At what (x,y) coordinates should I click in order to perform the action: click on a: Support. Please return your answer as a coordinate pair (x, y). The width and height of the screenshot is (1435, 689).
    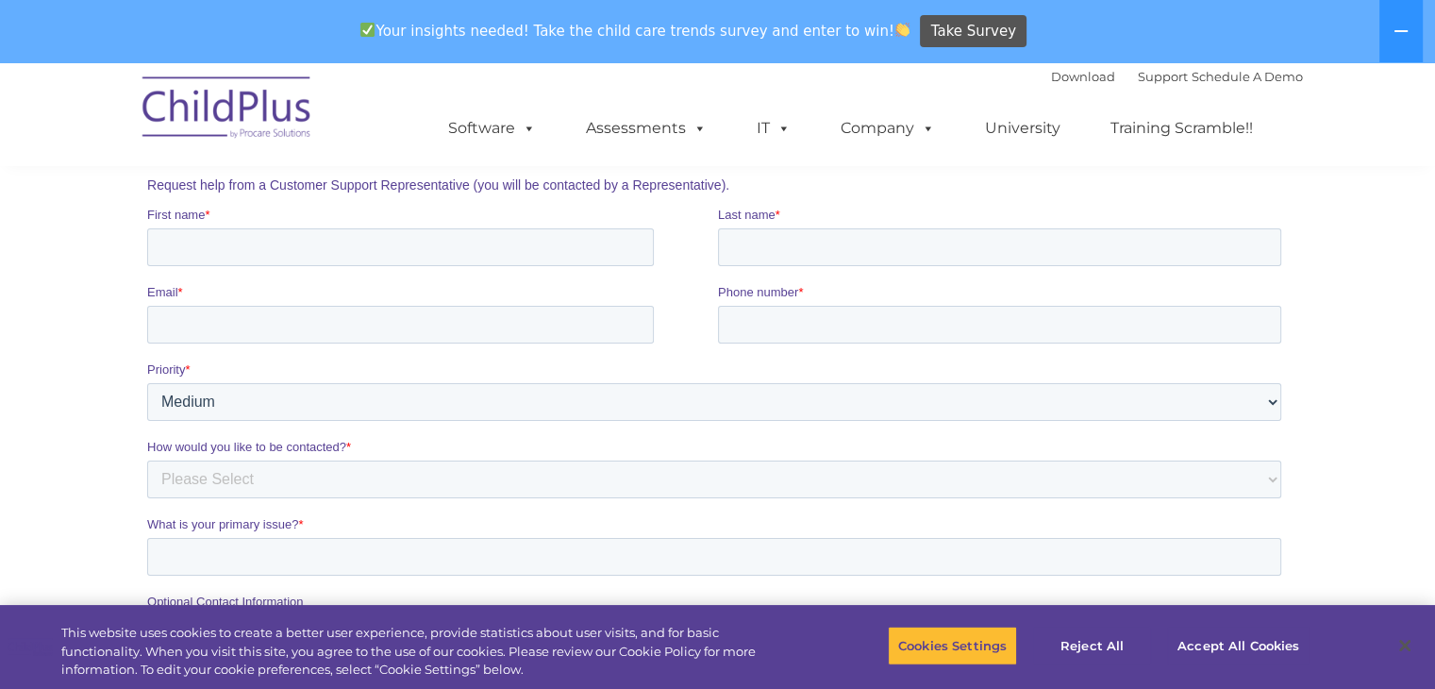
    Looking at the image, I should click on (1163, 76).